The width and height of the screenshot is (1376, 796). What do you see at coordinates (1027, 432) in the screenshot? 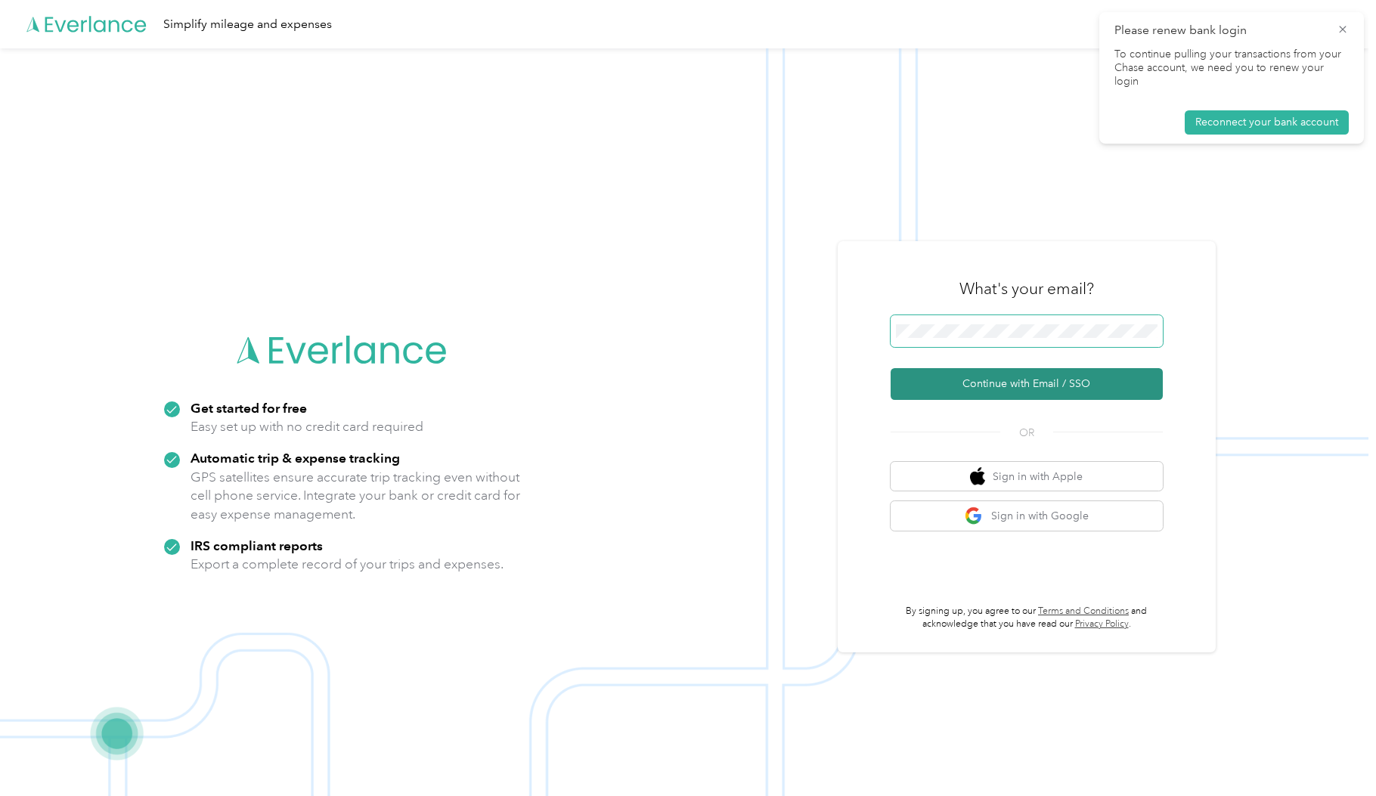
I see `span: OR` at bounding box center [1027, 432].